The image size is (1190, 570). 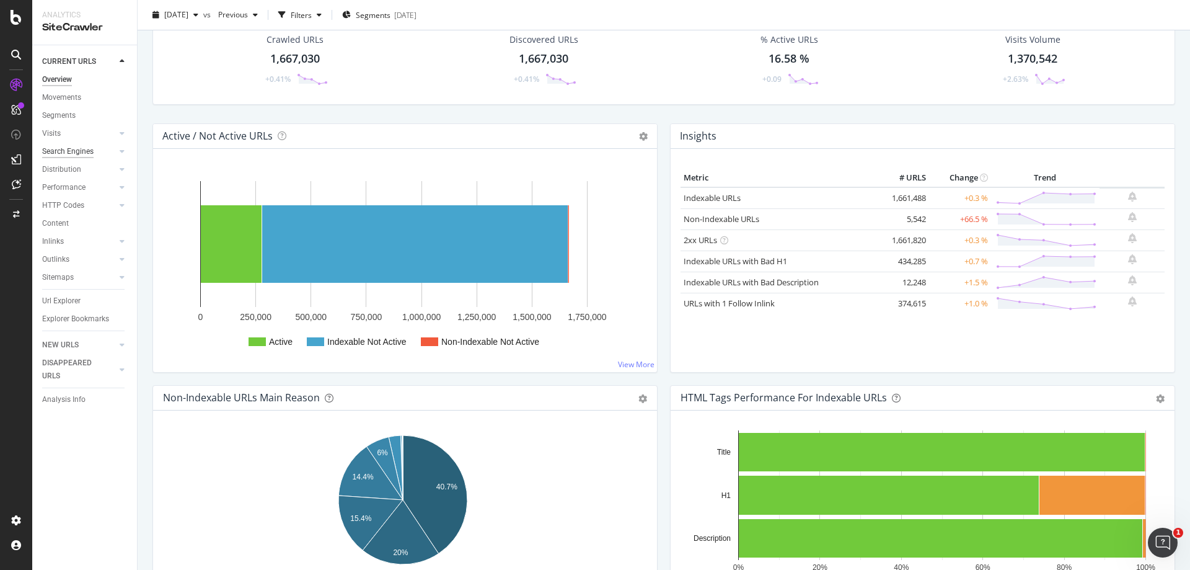 What do you see at coordinates (904, 198) in the screenshot?
I see `td: 1,661,488` at bounding box center [904, 198].